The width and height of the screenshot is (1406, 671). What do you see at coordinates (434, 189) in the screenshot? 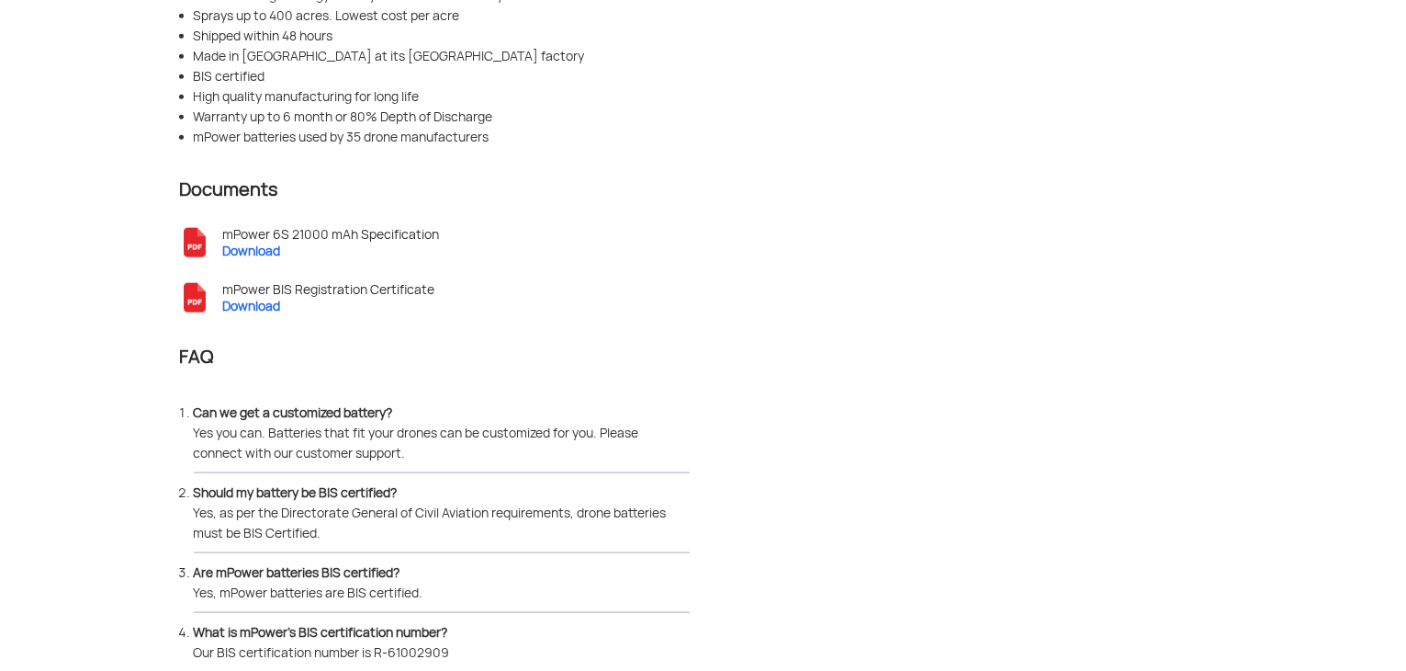
I see `p: Documents` at bounding box center [434, 189].